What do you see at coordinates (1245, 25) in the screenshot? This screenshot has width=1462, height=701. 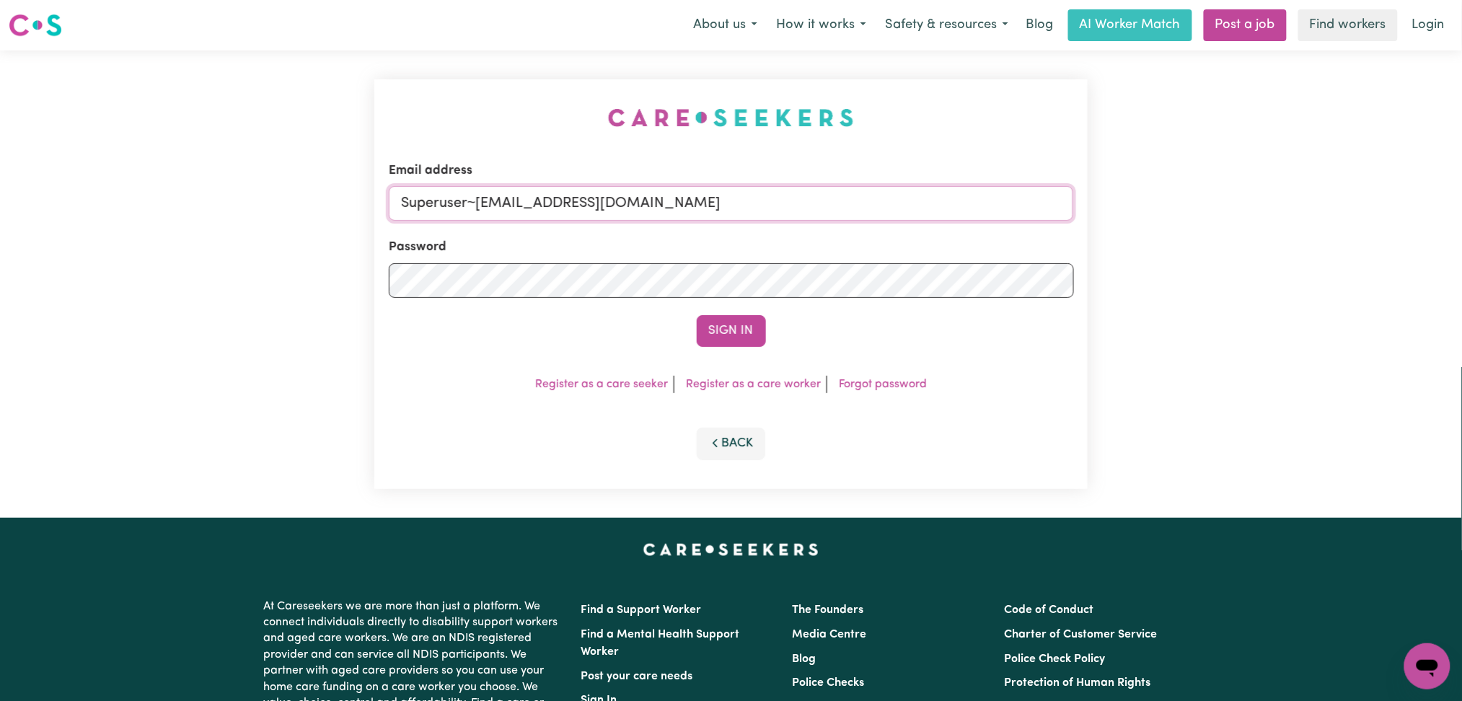 I see `a: Post a job` at bounding box center [1245, 25].